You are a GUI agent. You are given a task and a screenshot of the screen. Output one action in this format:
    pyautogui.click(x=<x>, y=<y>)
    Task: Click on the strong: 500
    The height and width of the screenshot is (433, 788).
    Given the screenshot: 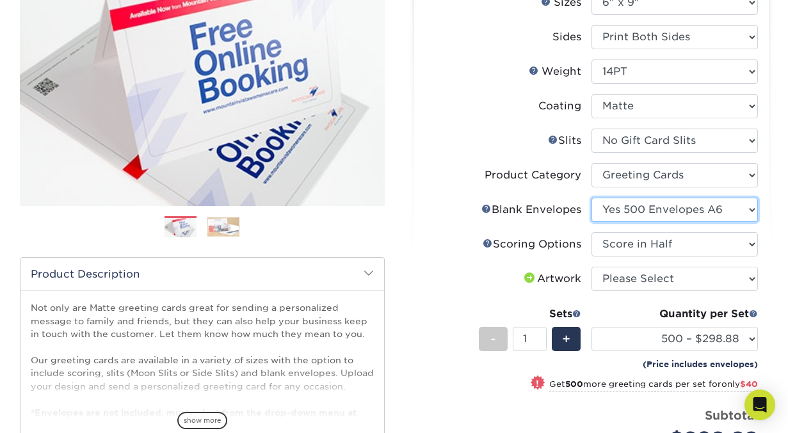 What is the action you would take?
    pyautogui.click(x=574, y=384)
    